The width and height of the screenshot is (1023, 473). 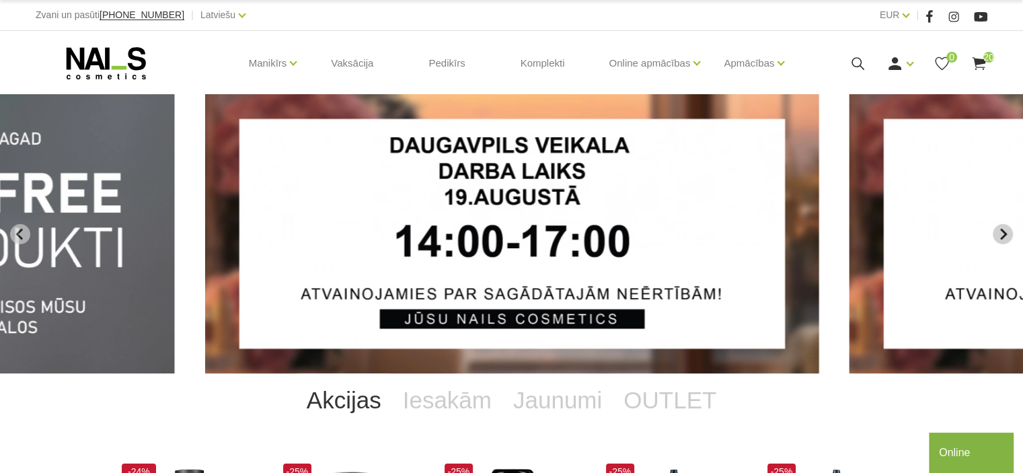 I want to click on a: Komplekti, so click(x=543, y=63).